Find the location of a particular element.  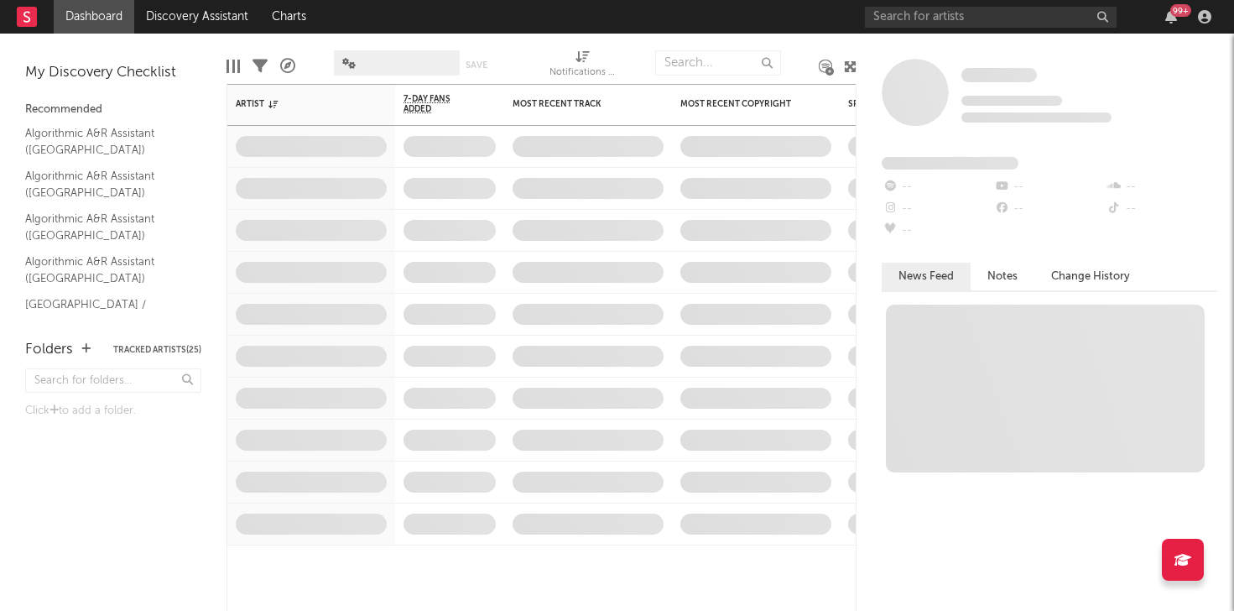

span: Fans Added by Platform is located at coordinates (949, 163).